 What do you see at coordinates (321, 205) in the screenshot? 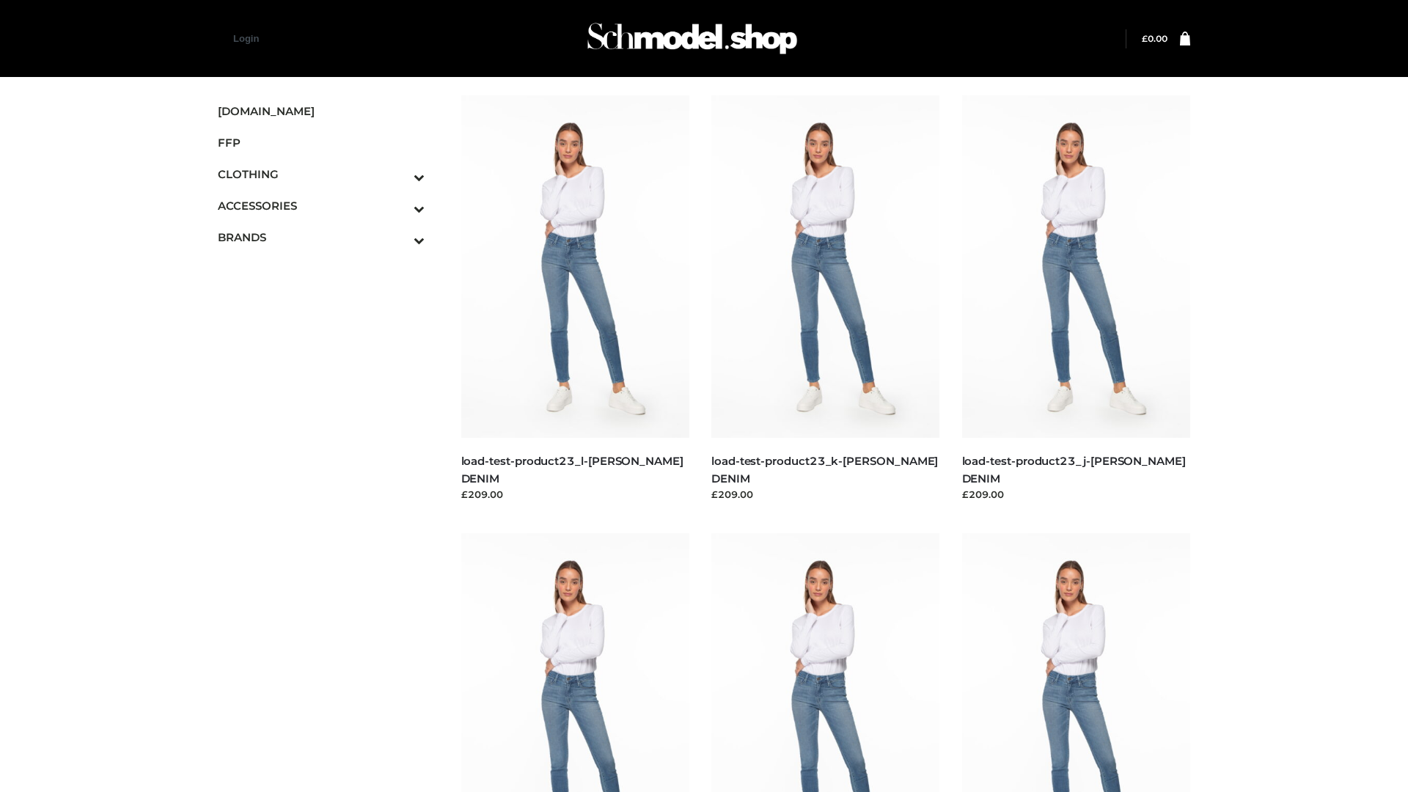
I see `span: ACCESSORIES` at bounding box center [321, 205].